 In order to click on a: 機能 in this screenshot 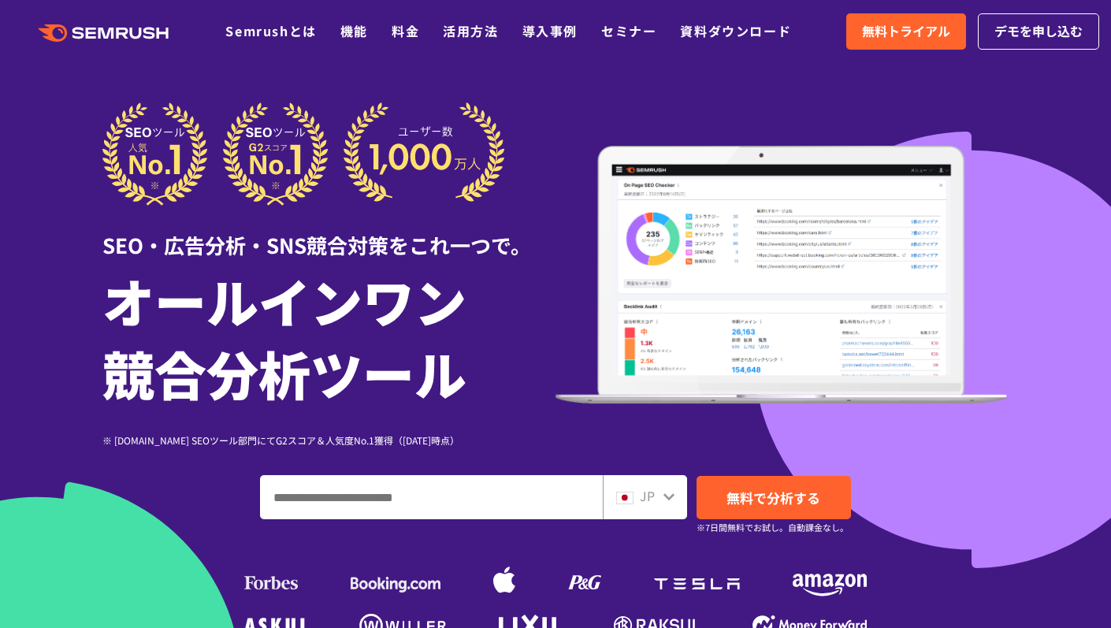, I will do `click(354, 31)`.